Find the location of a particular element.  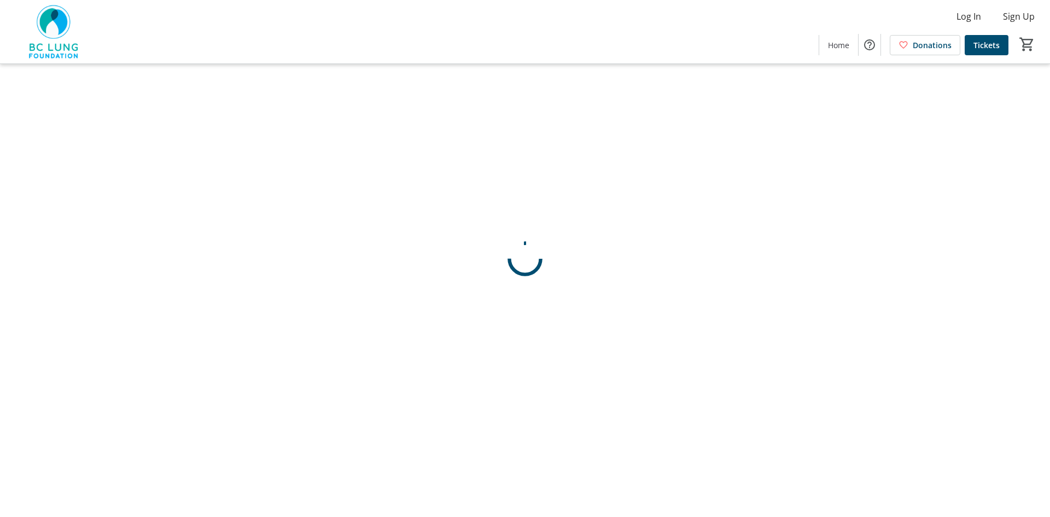

span: Donations is located at coordinates (932, 45).